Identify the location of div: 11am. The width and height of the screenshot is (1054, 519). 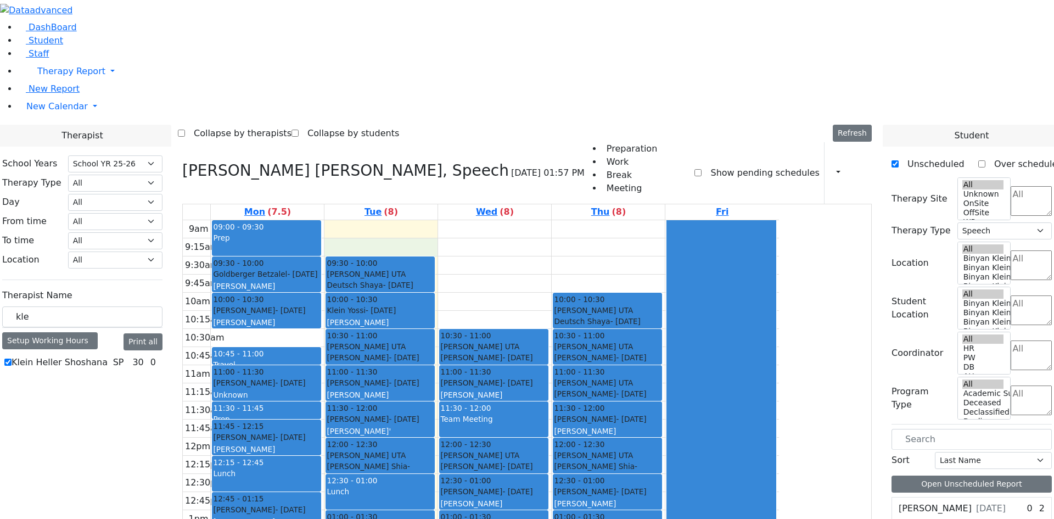
(198, 374).